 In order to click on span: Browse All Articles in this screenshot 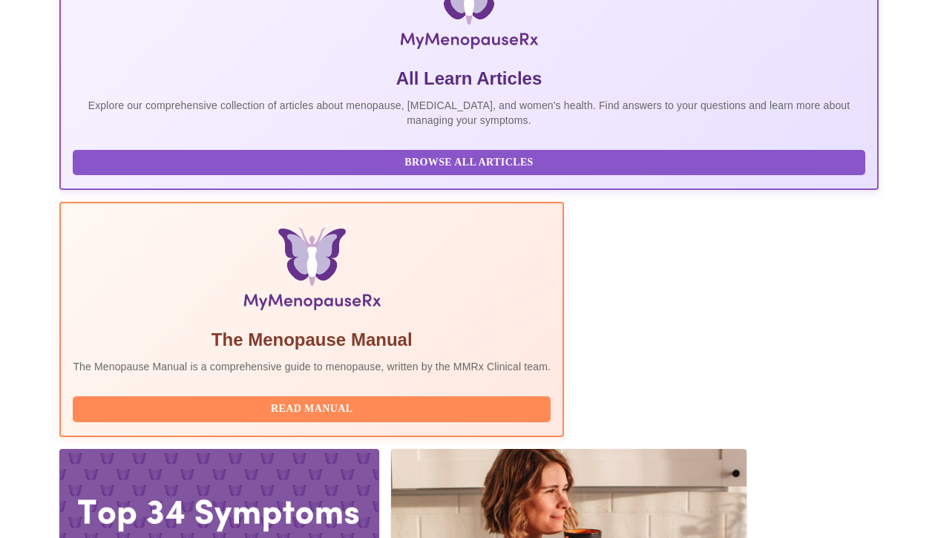, I will do `click(468, 162)`.